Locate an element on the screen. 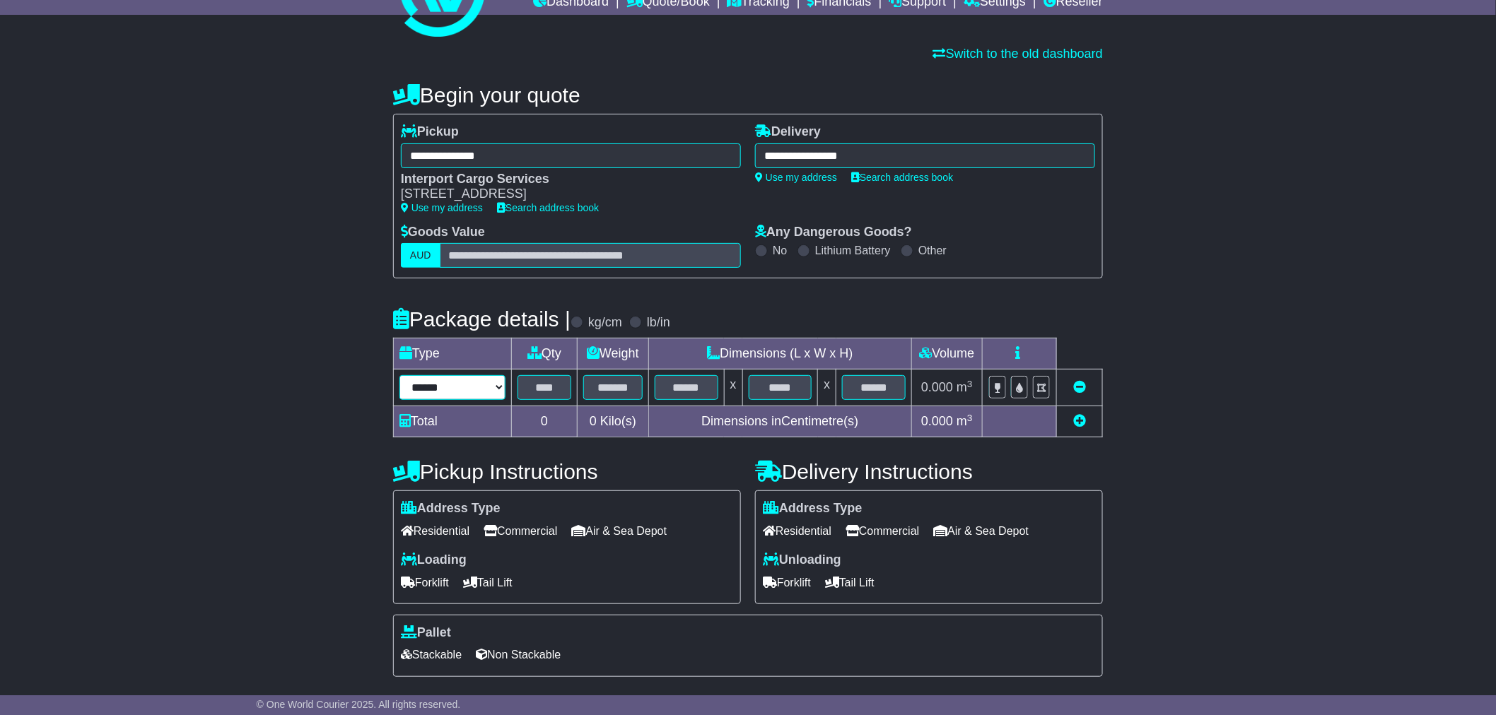 The height and width of the screenshot is (715, 1496). label: Any Dangerous Goods? is located at coordinates (833, 233).